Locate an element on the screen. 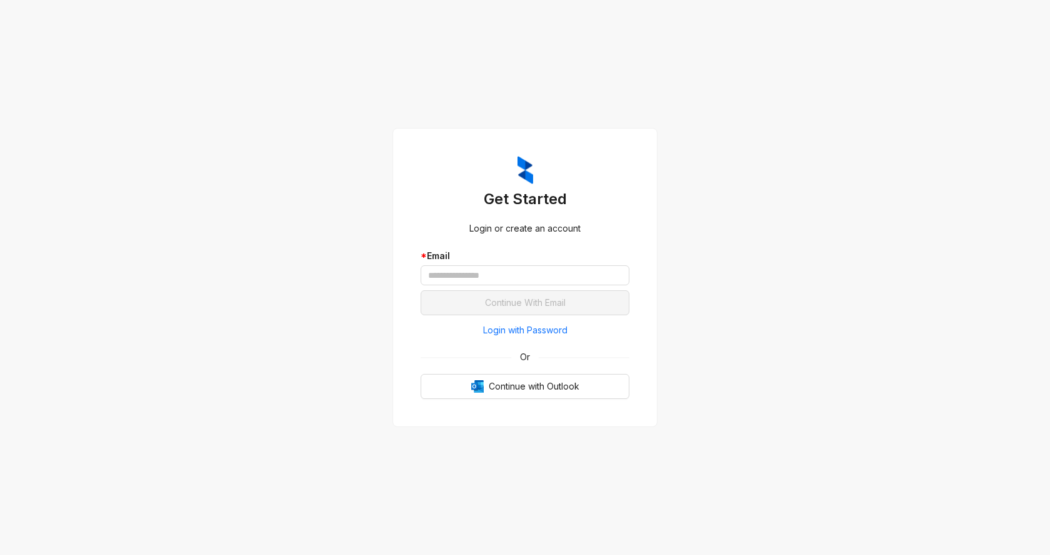 The width and height of the screenshot is (1050, 555). h3: Get Started is located at coordinates (525, 199).